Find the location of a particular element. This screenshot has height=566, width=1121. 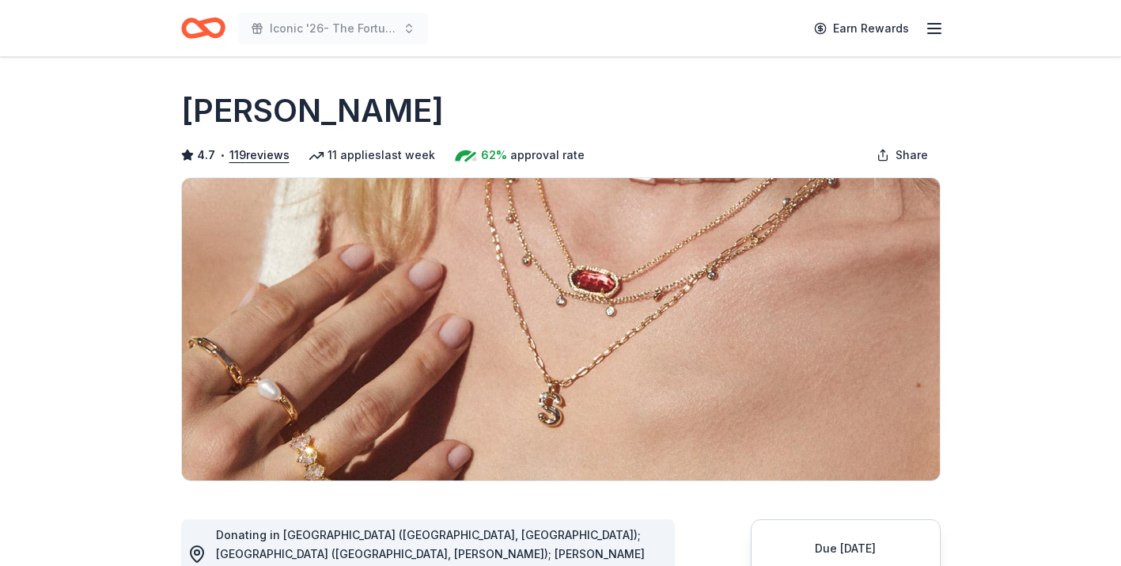

img: Image for Kendra Scott is located at coordinates (561, 329).